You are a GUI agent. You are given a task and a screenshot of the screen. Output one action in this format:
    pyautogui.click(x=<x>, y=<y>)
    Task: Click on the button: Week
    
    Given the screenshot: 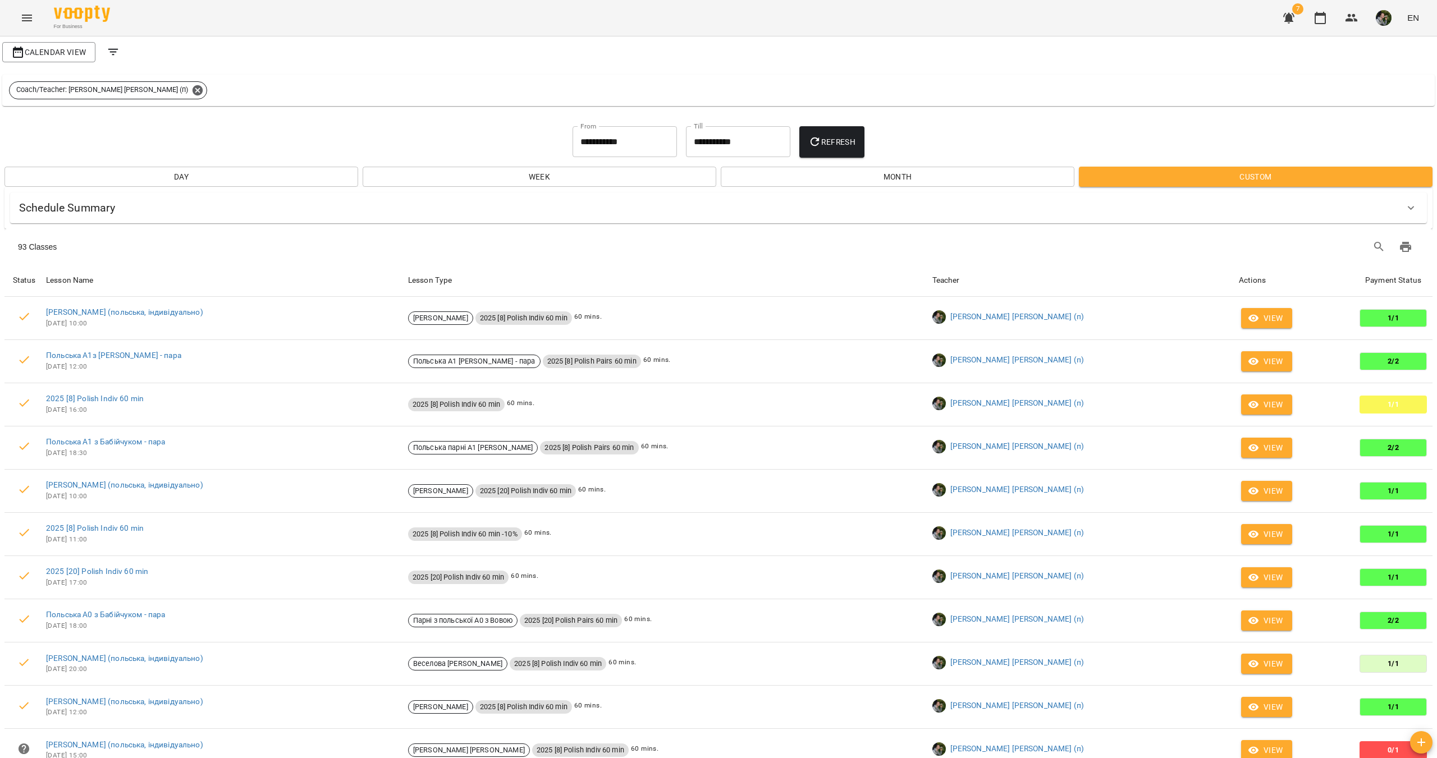 What is the action you would take?
    pyautogui.click(x=539, y=177)
    